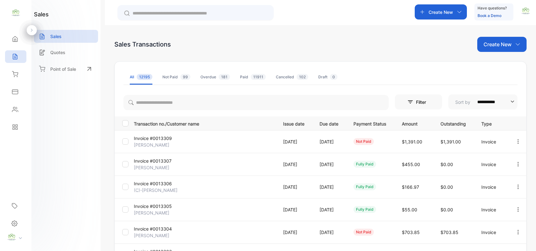 The height and width of the screenshot is (251, 536). What do you see at coordinates (491, 123) in the screenshot?
I see `p: Type` at bounding box center [491, 123].